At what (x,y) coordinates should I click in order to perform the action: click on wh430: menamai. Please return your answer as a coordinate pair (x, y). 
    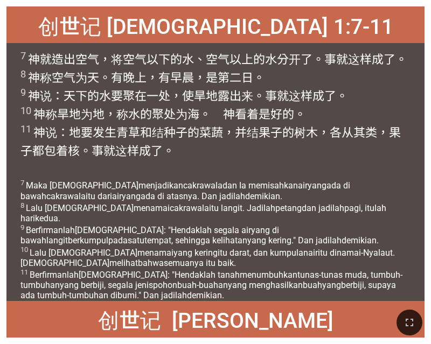
    Looking at the image, I should click on (211, 274).